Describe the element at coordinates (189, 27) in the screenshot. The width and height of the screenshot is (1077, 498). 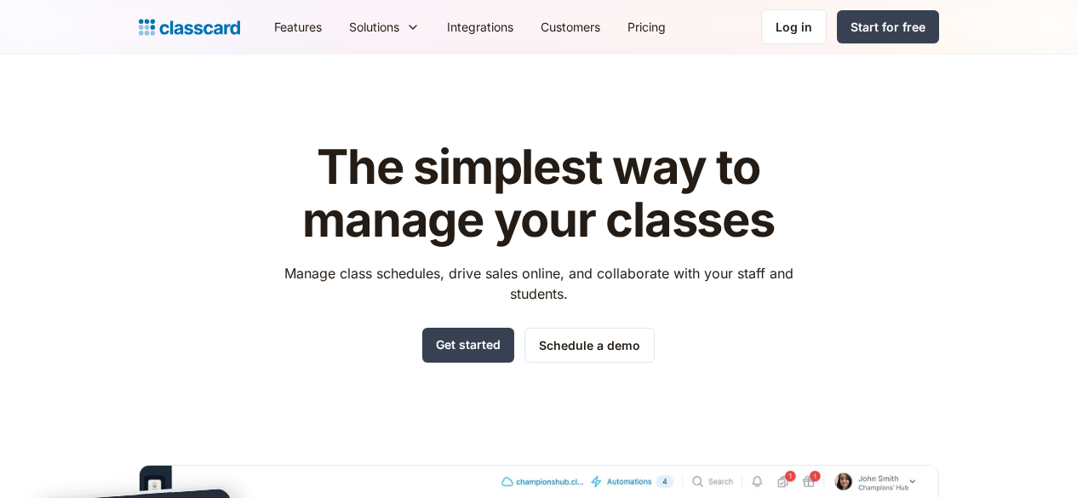
I see `a: home` at that location.